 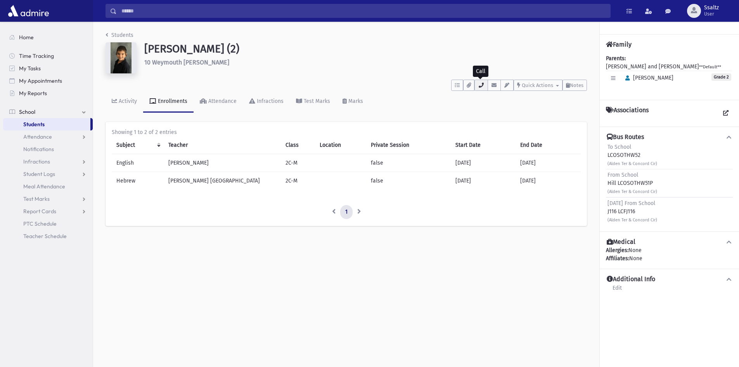 I want to click on h4: Family, so click(x=619, y=44).